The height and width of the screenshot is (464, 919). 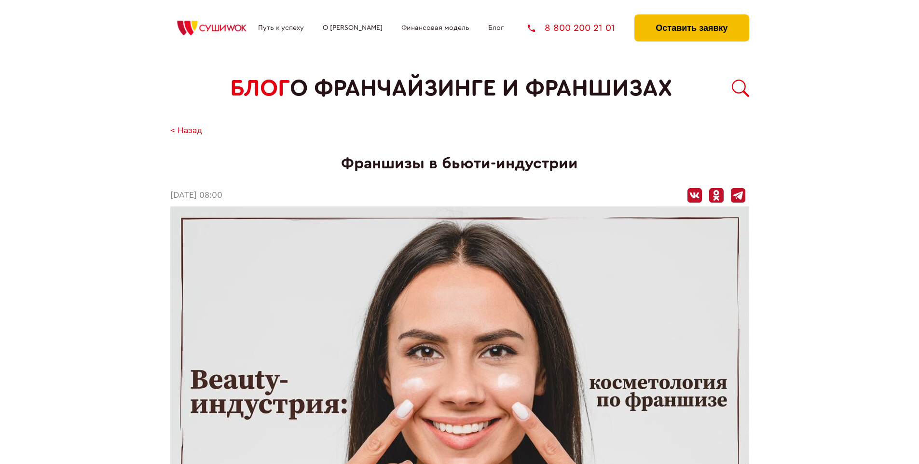 I want to click on span: о франчайзинге и франшизах, so click(x=481, y=88).